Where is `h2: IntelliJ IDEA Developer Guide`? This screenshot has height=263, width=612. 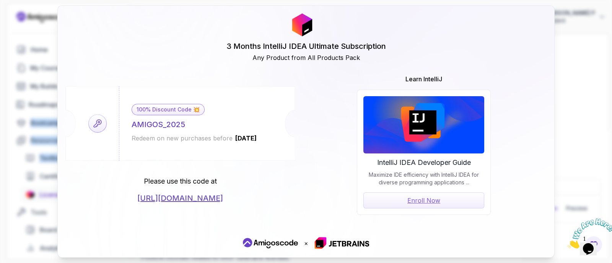 h2: IntelliJ IDEA Developer Guide is located at coordinates (424, 163).